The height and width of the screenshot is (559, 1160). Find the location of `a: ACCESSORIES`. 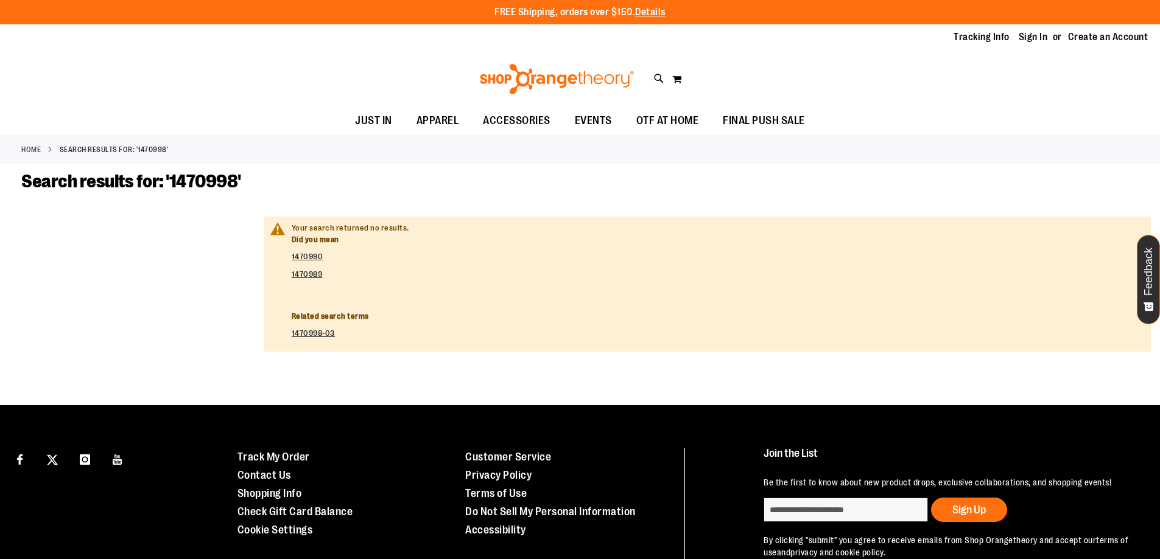

a: ACCESSORIES is located at coordinates (516, 121).